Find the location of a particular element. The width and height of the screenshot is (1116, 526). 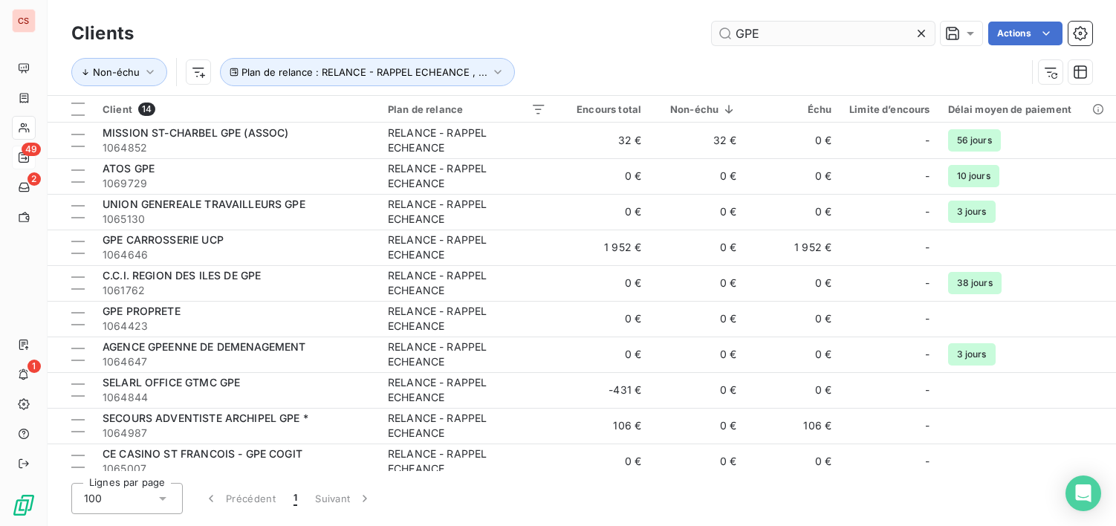

div: Open Intercom Messenger is located at coordinates (1083, 493).